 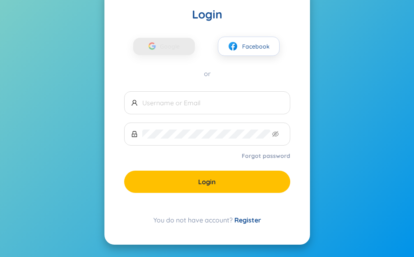 What do you see at coordinates (276, 134) in the screenshot?
I see `span: eye-invisible` at bounding box center [276, 134].